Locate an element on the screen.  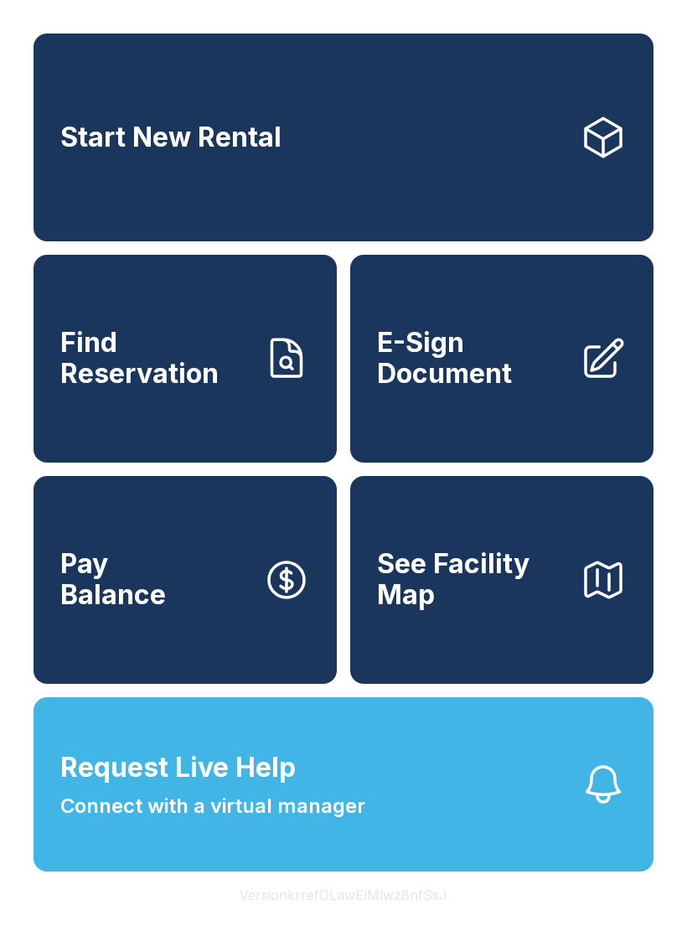
span: Request Live Help is located at coordinates (178, 768).